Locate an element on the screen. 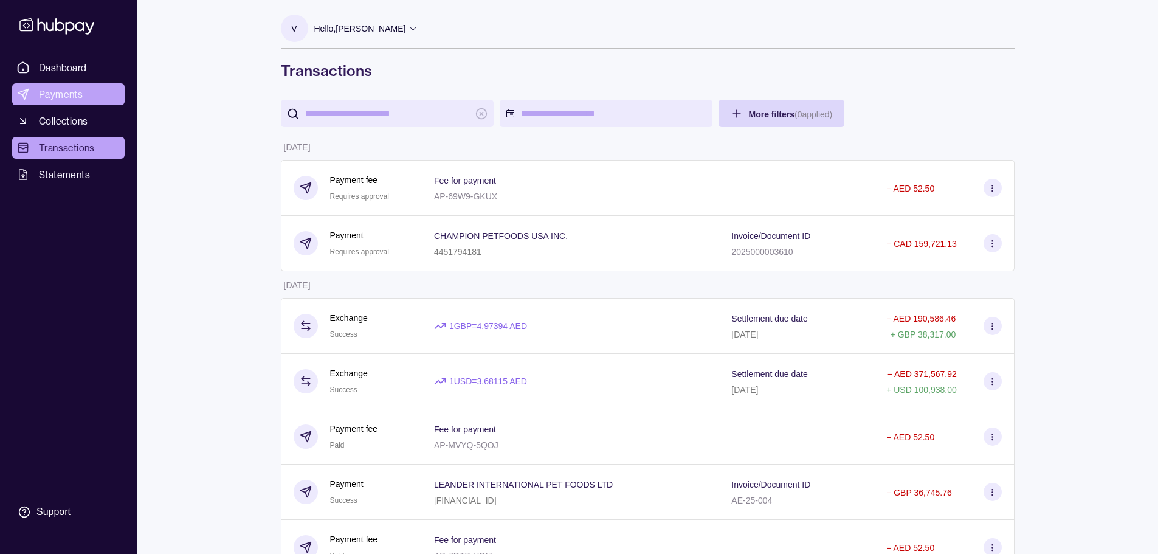 This screenshot has width=1158, height=554. p: V is located at coordinates (294, 29).